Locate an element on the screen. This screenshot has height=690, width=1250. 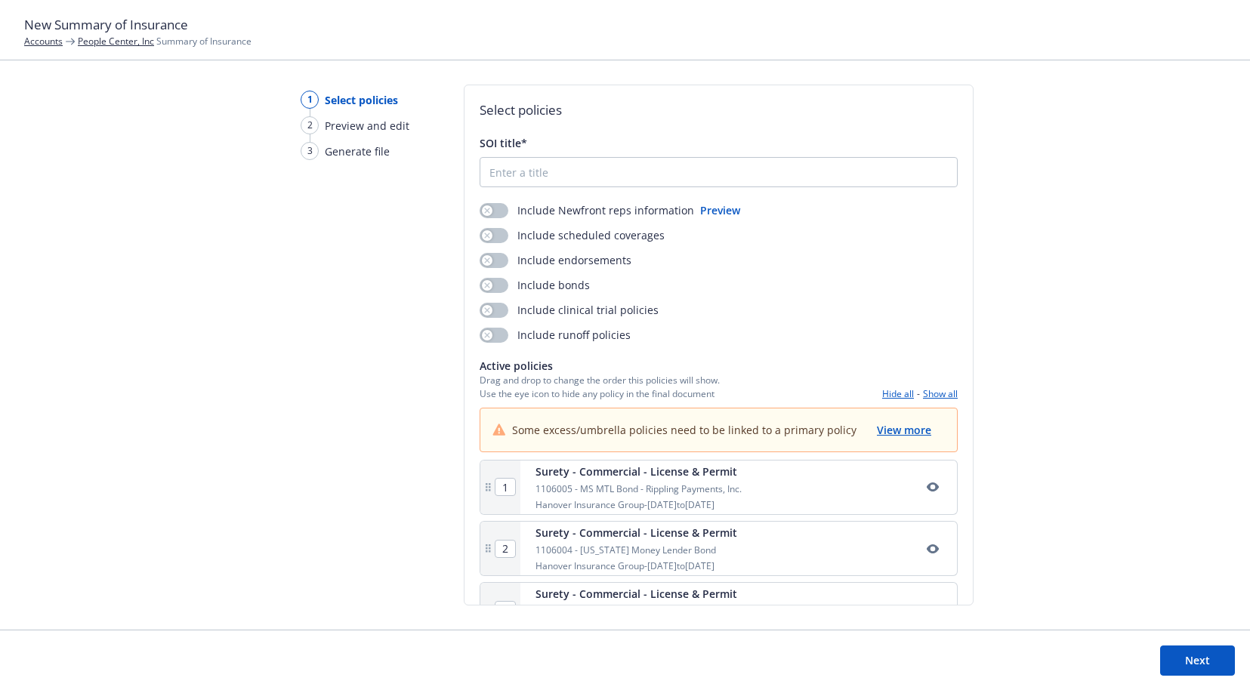
h2: Select policies is located at coordinates (718, 110).